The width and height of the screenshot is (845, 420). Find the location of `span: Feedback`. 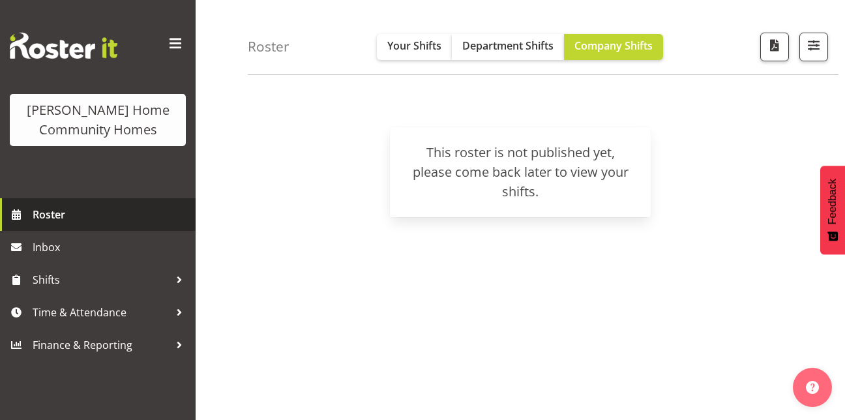

span: Feedback is located at coordinates (833, 201).